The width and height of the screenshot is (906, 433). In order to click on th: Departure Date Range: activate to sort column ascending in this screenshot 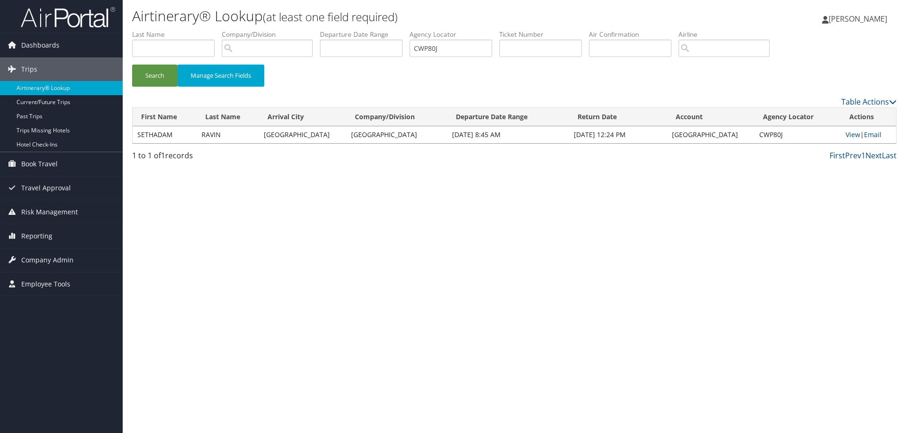, I will do `click(508, 117)`.